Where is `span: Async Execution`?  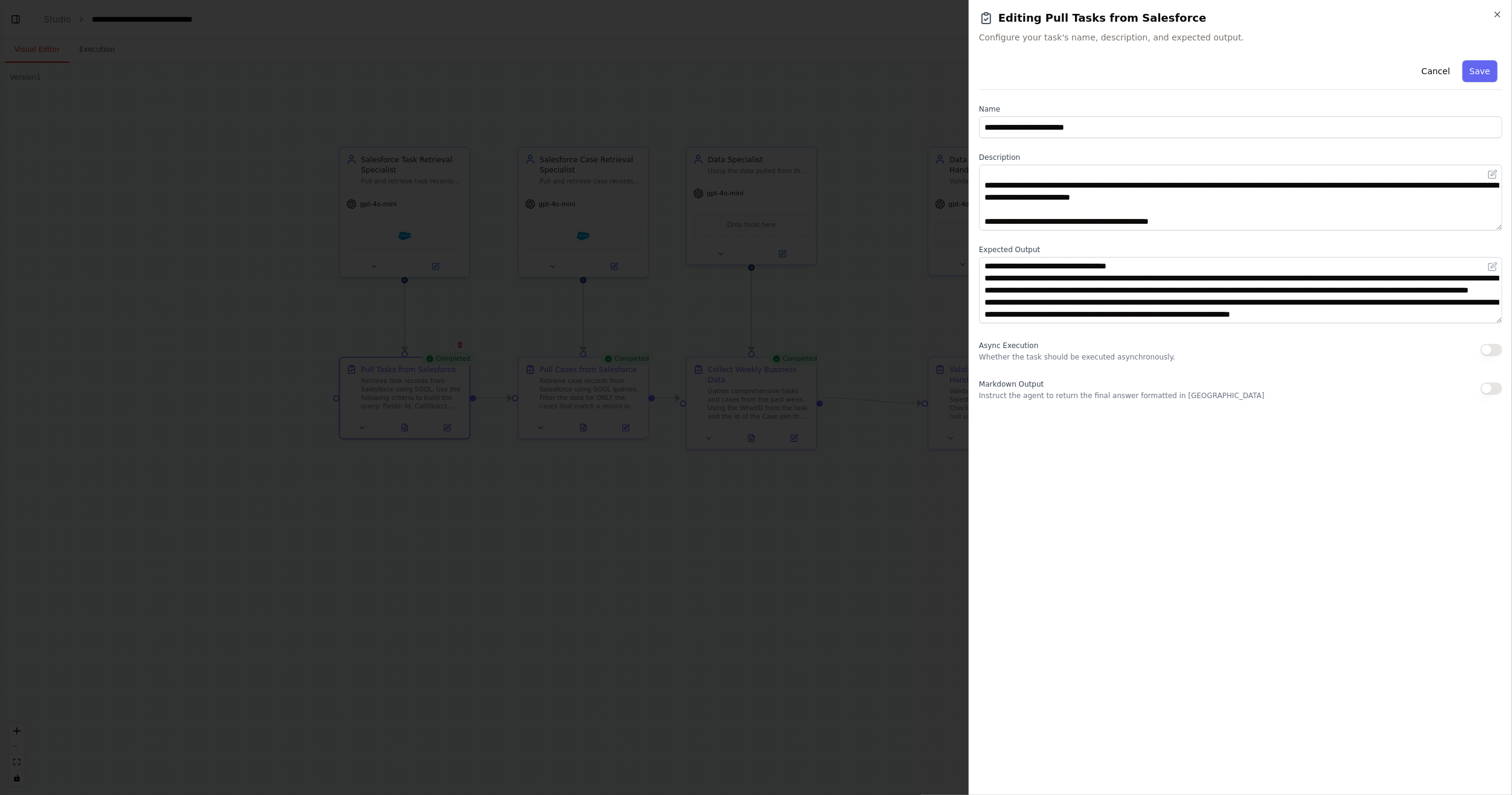 span: Async Execution is located at coordinates (1008, 345).